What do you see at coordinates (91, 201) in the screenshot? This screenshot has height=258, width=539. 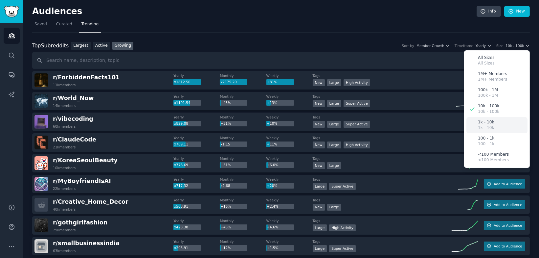 I see `span: r/ Creative_Home_Decor` at bounding box center [91, 201].